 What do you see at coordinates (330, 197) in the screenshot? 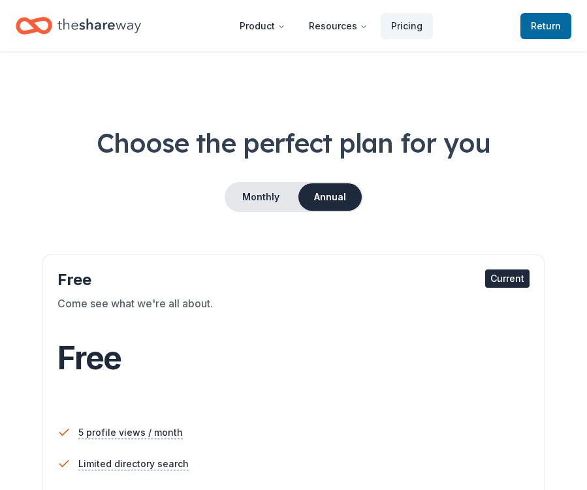
I see `button: Annual` at bounding box center [330, 197].